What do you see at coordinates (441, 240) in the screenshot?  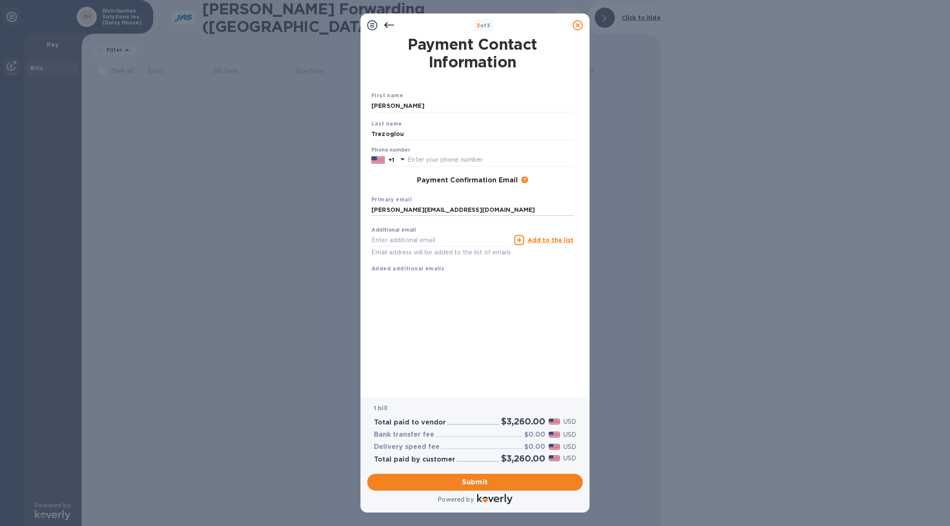 I see `input: Enter additional email` at bounding box center [441, 240].